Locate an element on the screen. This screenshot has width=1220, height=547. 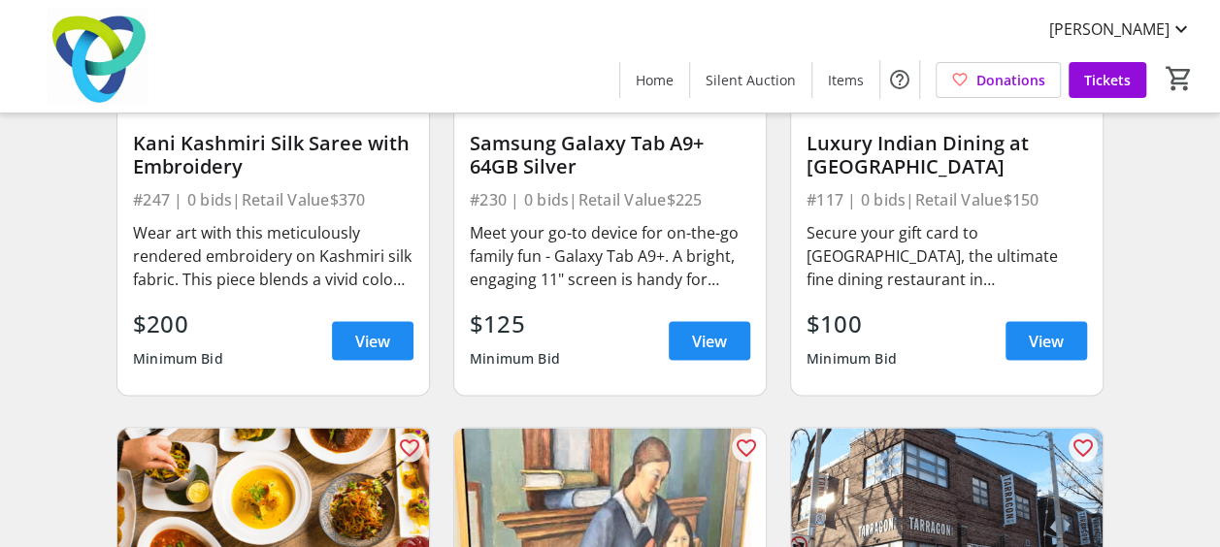
div: Kani Kashmiri Silk Saree with Embroidery is located at coordinates (273, 154).